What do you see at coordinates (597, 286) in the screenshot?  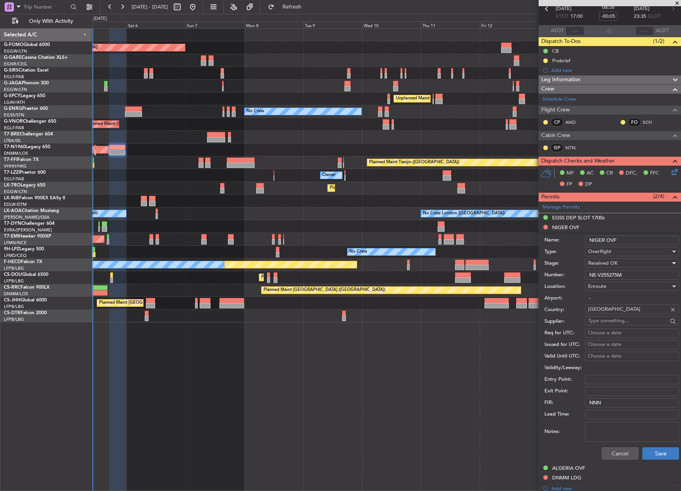 I see `span: Enroute` at bounding box center [597, 286].